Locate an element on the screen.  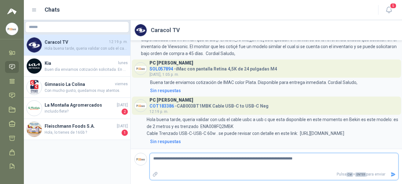
a: Company LogoGimnasio La ColinaviernesCon mucho gusto, quedamos muy atentos. is located at coordinates (77, 87).